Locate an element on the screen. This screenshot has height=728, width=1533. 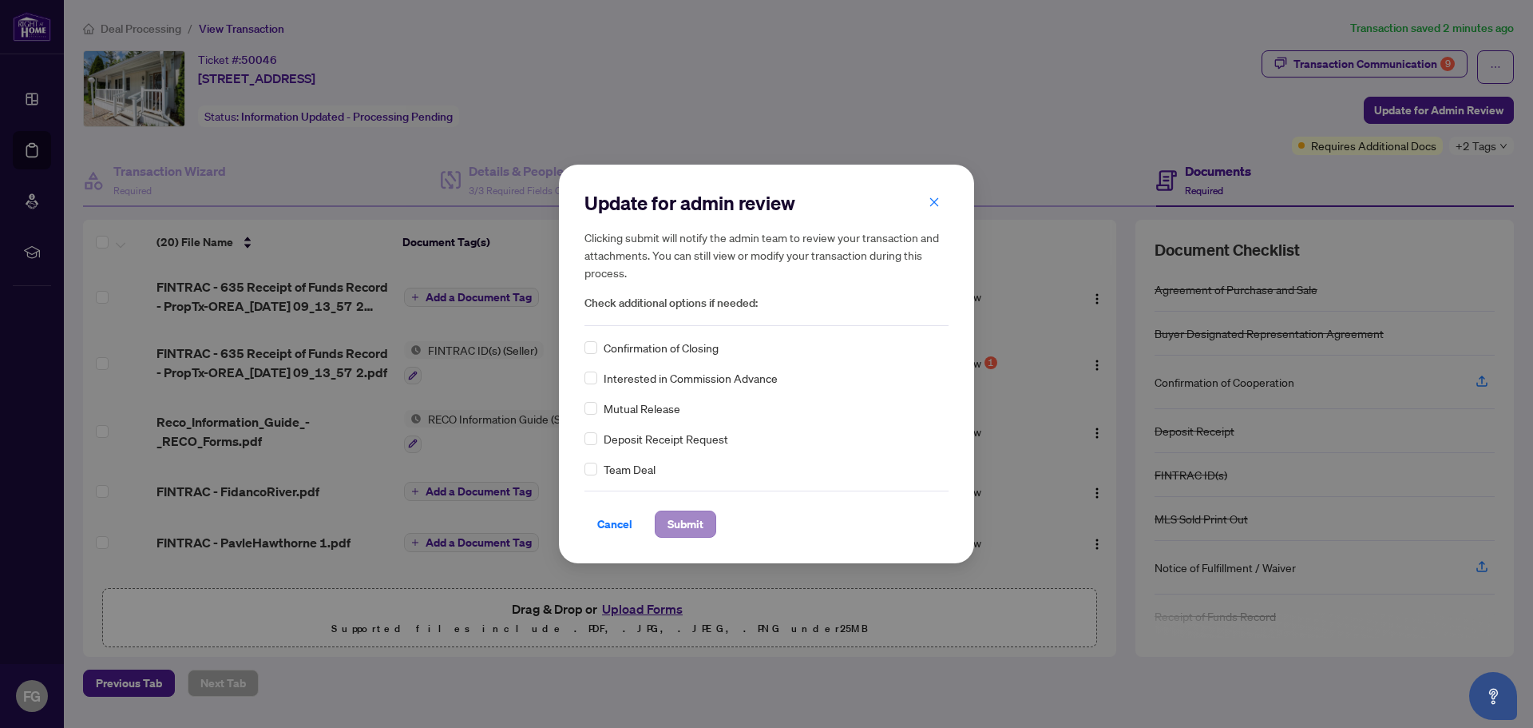
span: Interested in Commission Advance is located at coordinates (691, 378).